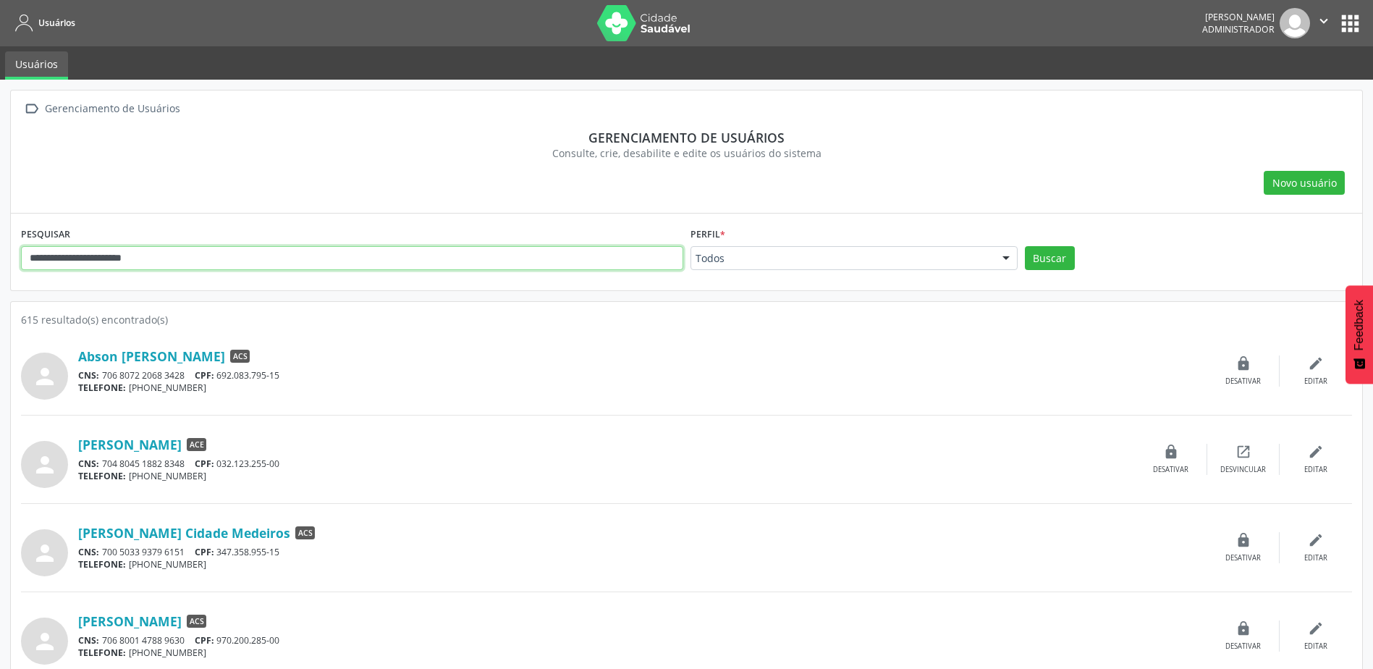 This screenshot has width=1373, height=669. I want to click on i: open_in_new, so click(1243, 451).